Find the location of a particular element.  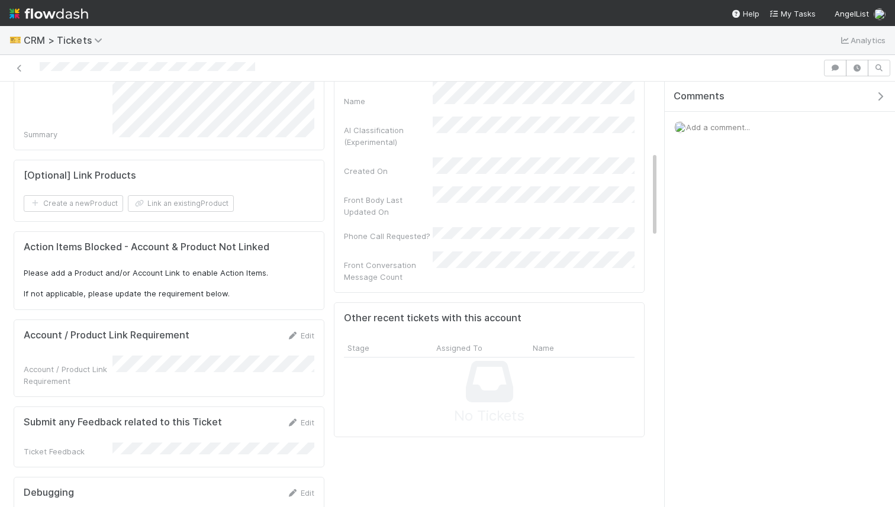

div: Front Conversation Message Count is located at coordinates (388, 271).